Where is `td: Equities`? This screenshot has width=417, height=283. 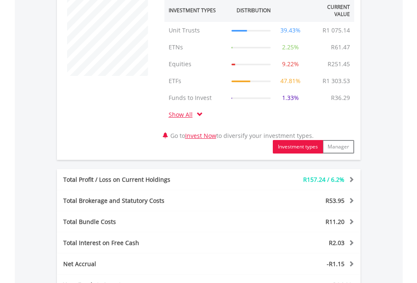 td: Equities is located at coordinates (196, 64).